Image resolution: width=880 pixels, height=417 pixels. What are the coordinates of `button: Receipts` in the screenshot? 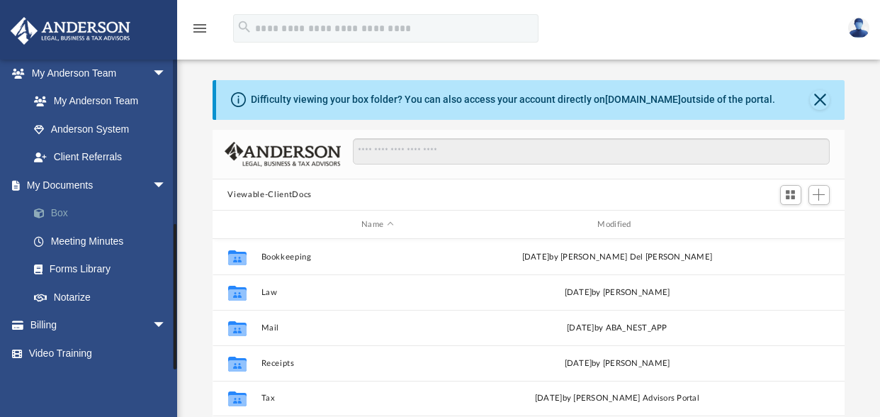 It's located at (377, 363).